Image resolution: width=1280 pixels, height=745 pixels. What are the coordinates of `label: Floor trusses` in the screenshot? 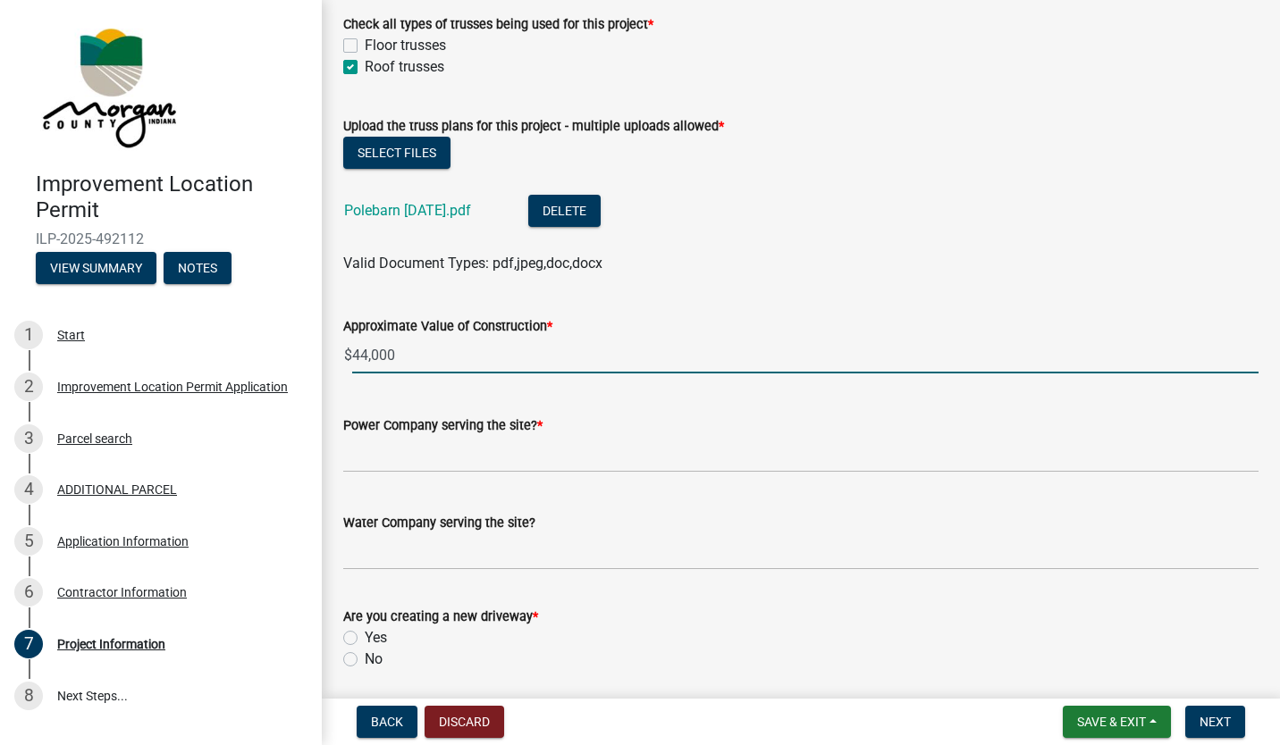 It's located at (405, 46).